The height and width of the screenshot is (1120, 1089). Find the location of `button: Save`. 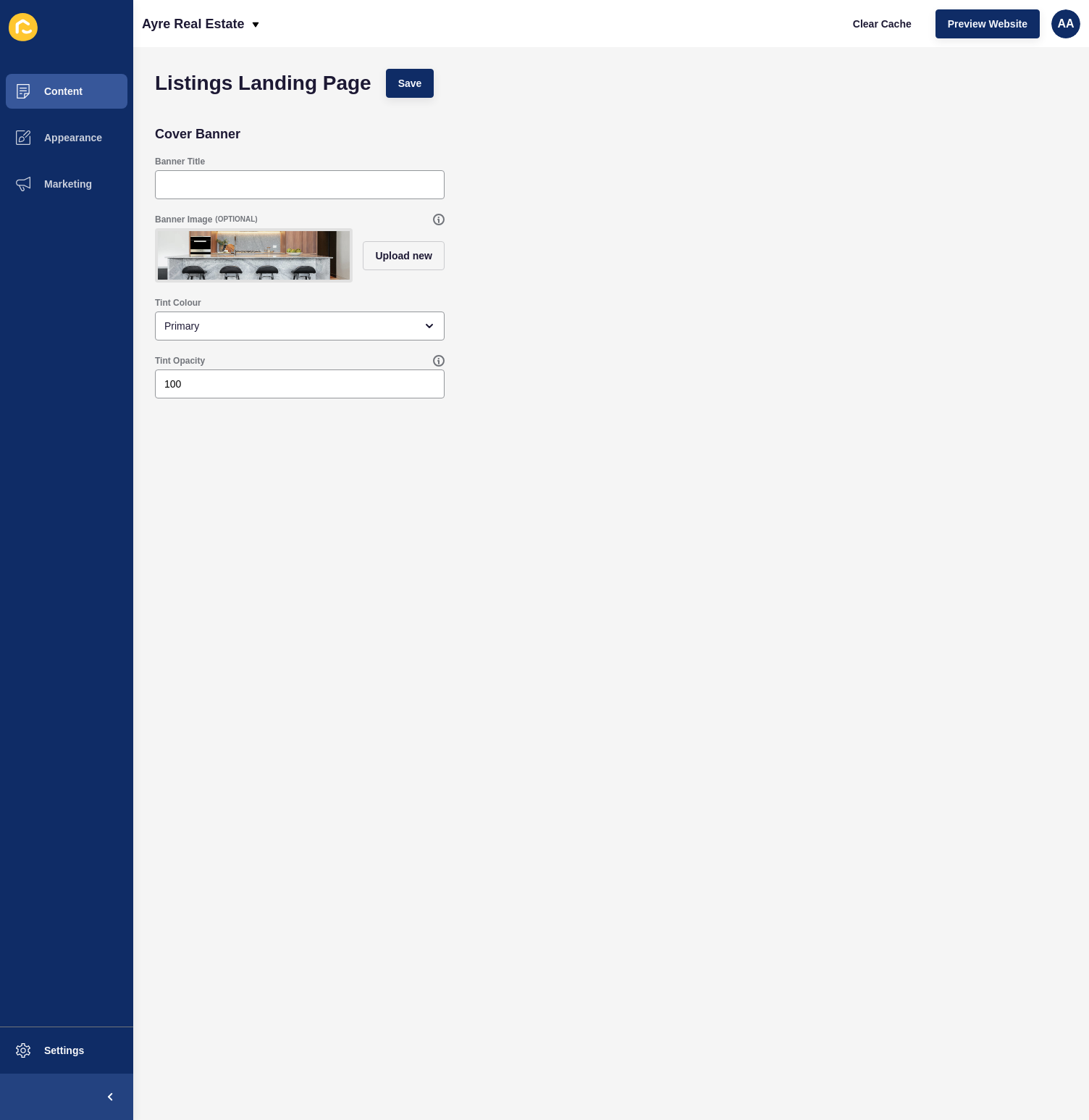

button: Save is located at coordinates (410, 83).